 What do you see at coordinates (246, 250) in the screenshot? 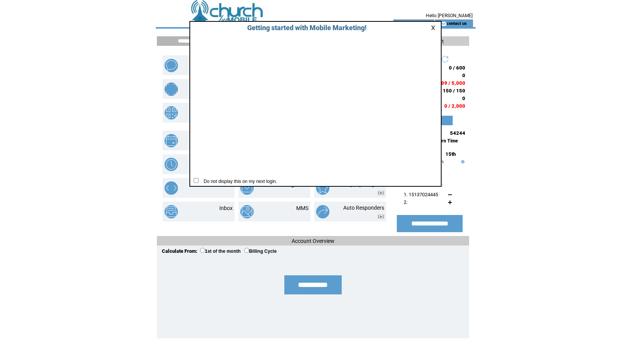
I see `input: Billing Cycle` at bounding box center [246, 250].